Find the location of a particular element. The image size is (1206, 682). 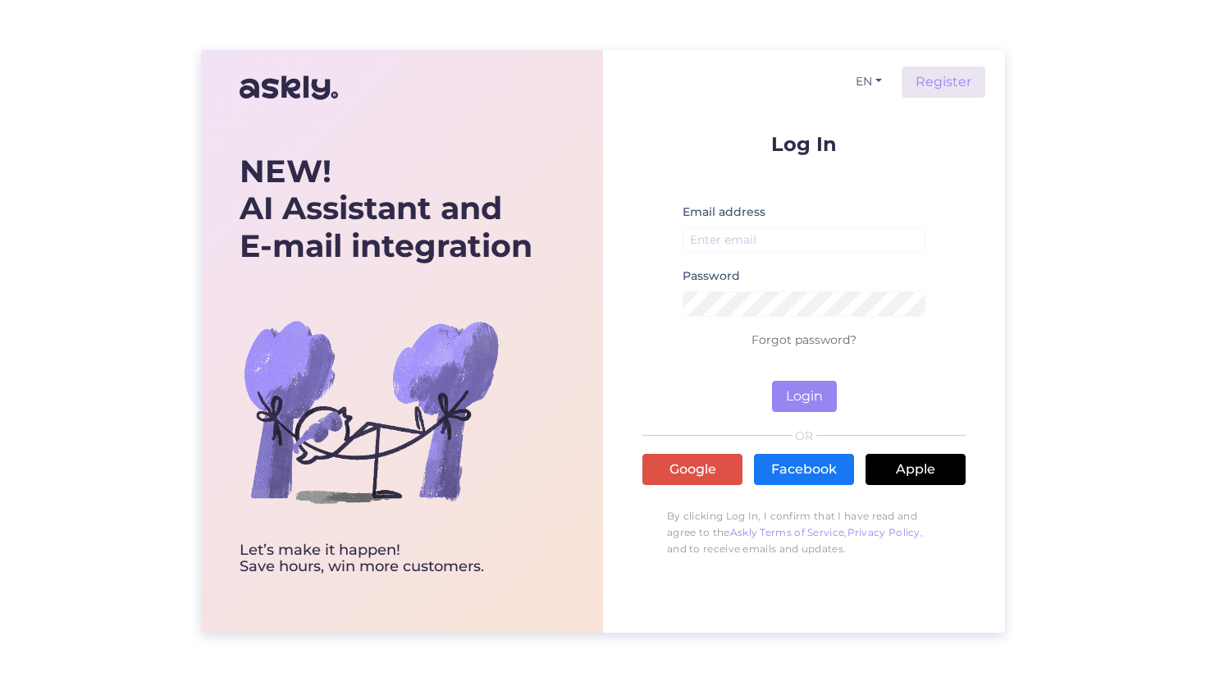

img: Askly is located at coordinates (289, 88).